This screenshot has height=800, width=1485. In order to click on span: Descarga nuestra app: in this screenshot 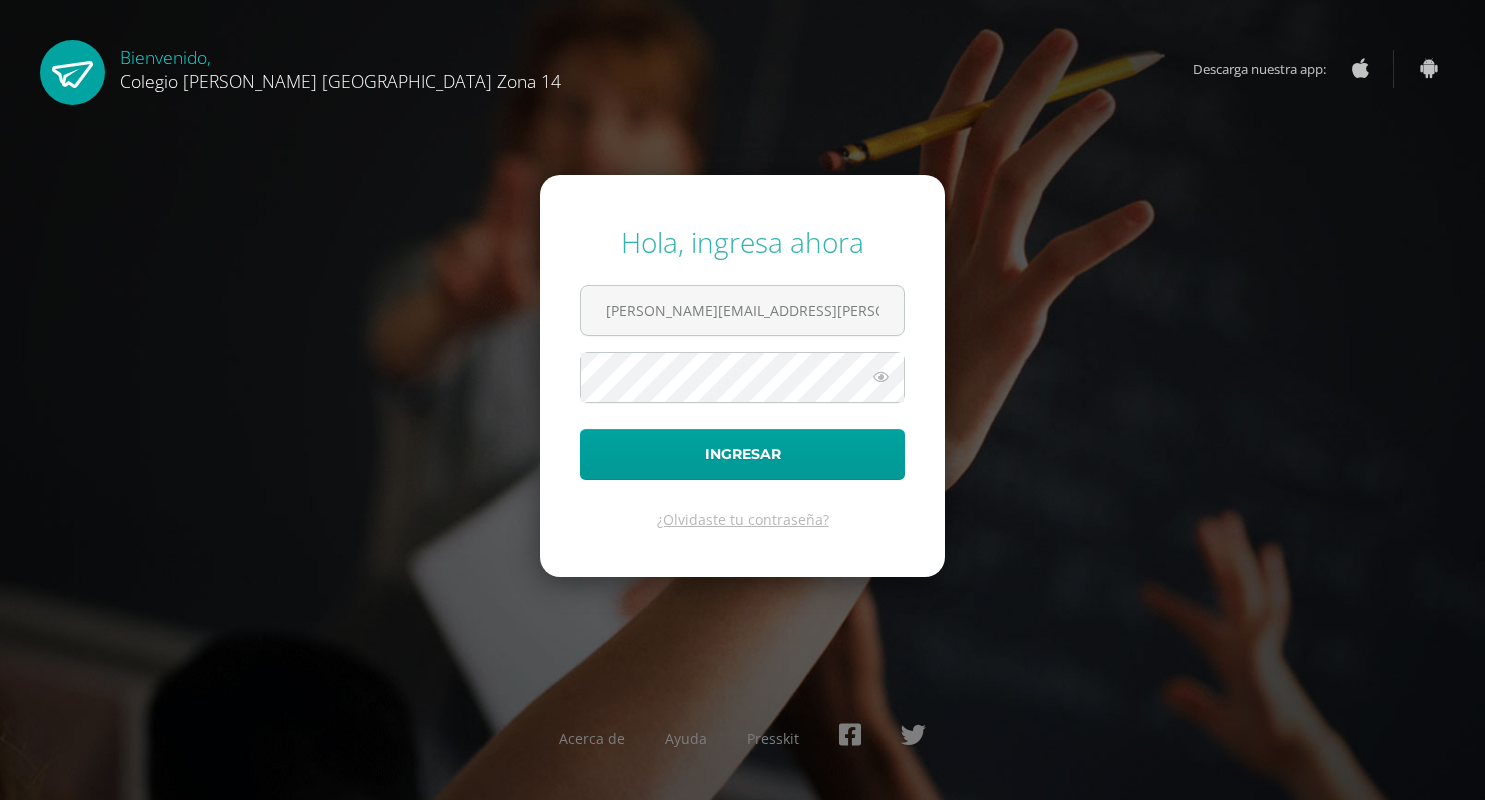, I will do `click(1269, 69)`.